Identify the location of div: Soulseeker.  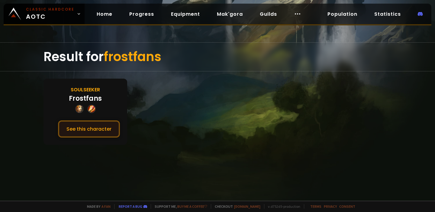
(85, 89).